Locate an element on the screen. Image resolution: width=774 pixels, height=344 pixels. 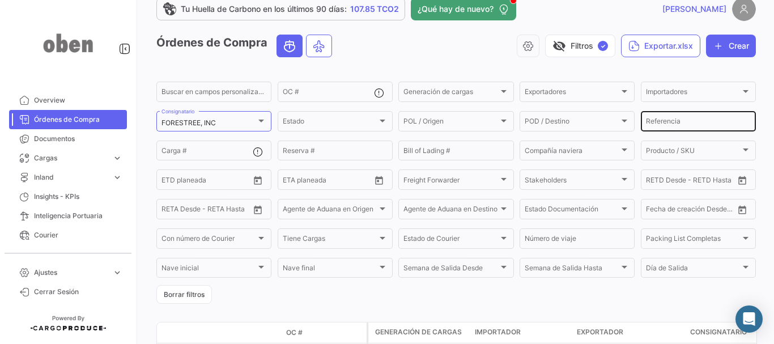
span: Día de Salida is located at coordinates (693, 270).